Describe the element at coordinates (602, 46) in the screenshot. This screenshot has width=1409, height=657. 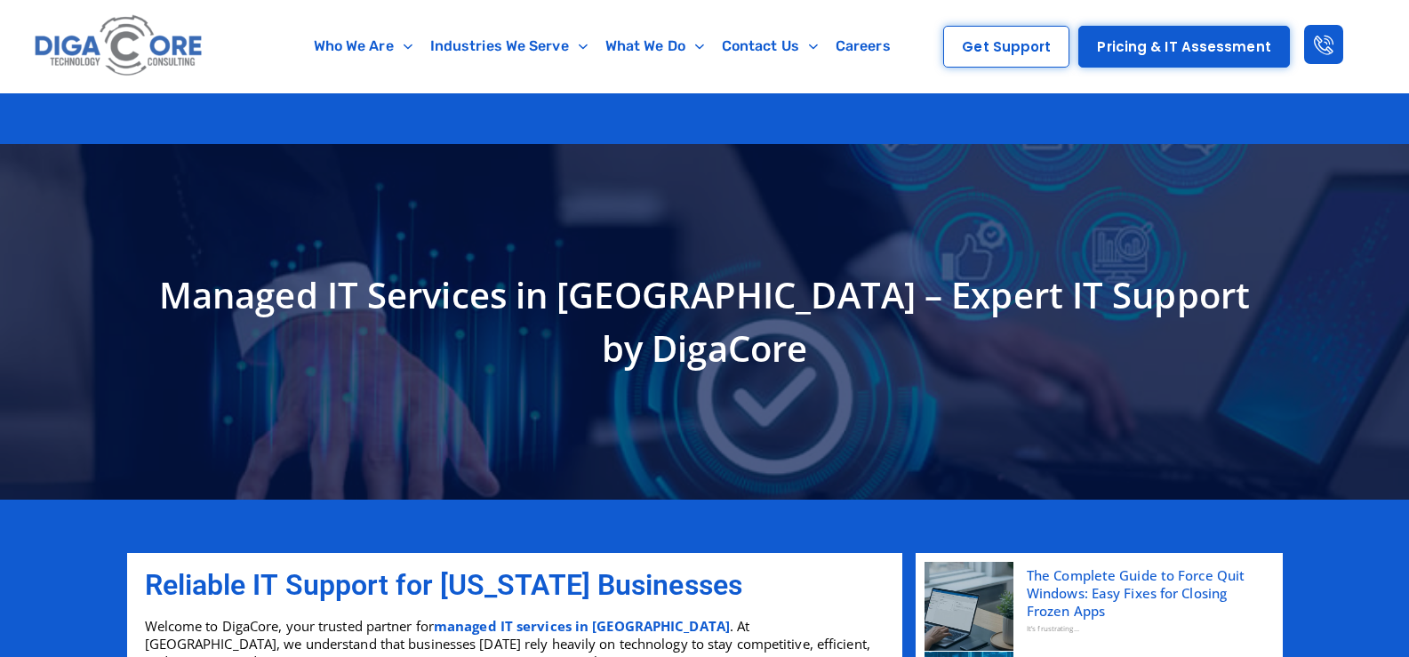
I see `nav: Menu` at that location.